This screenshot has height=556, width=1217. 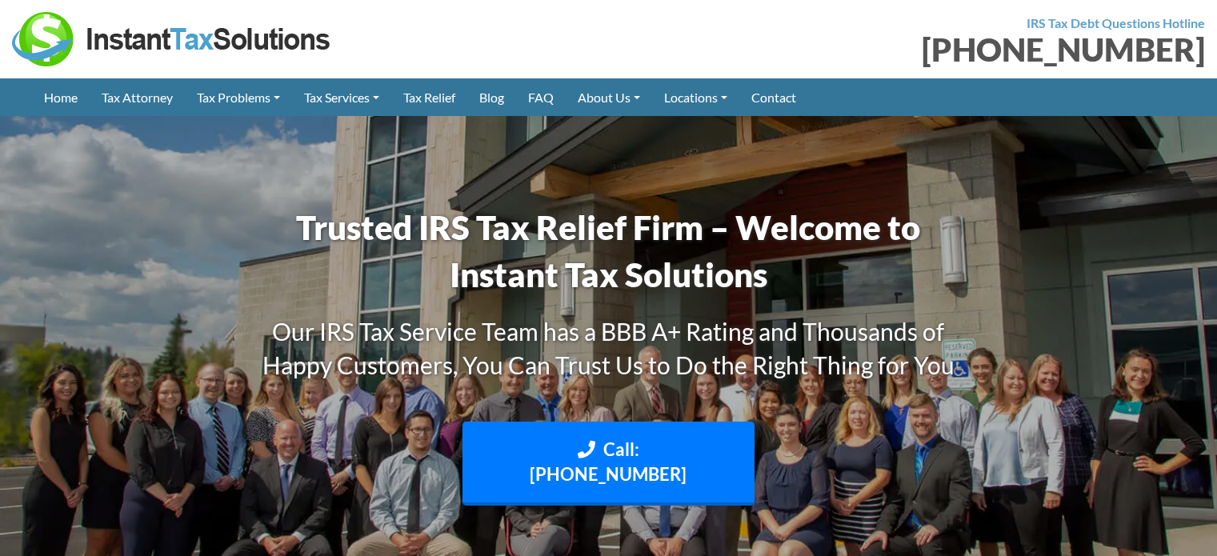 I want to click on a: Tax Services, so click(x=342, y=97).